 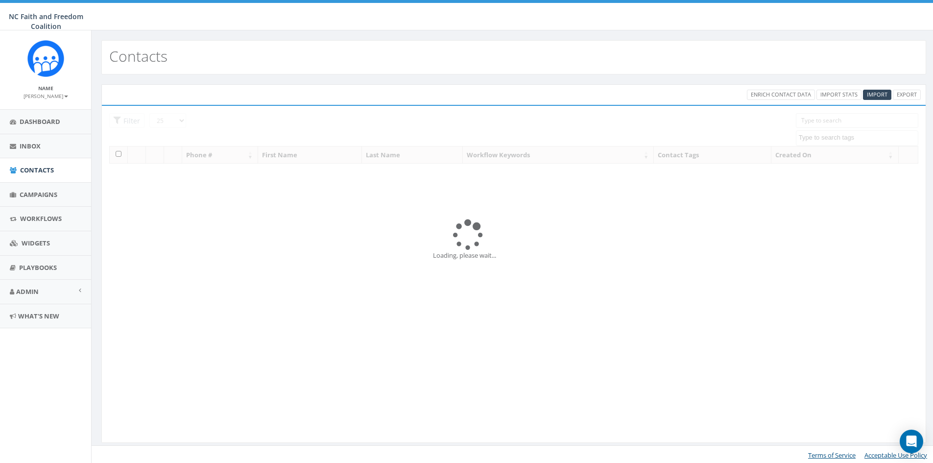 I want to click on a: Export, so click(x=907, y=95).